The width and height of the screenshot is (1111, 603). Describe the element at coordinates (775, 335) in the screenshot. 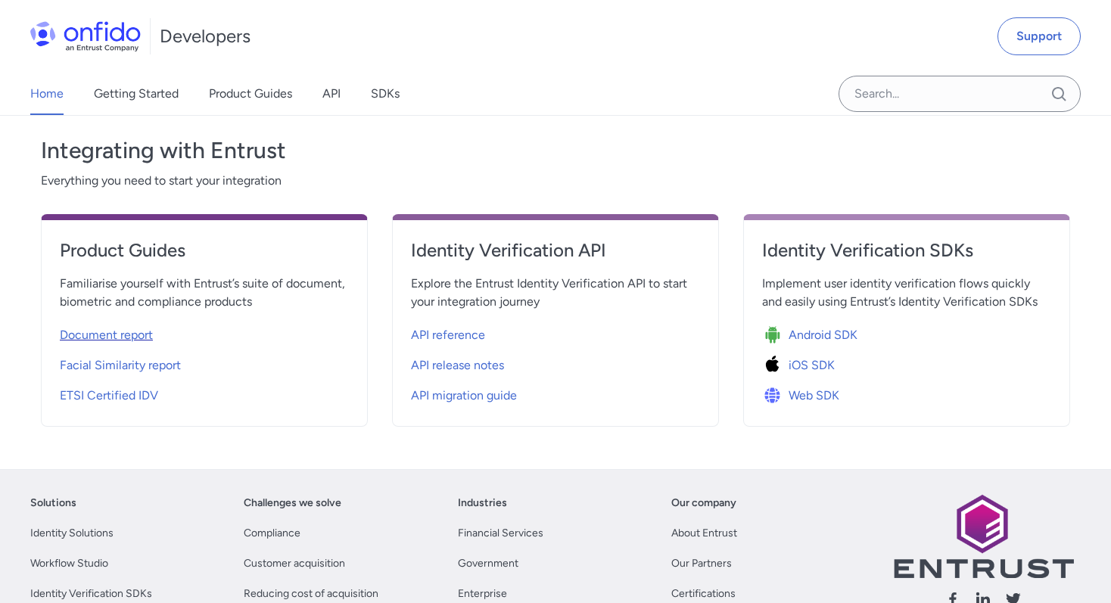

I see `img: Icon Android SDK` at that location.